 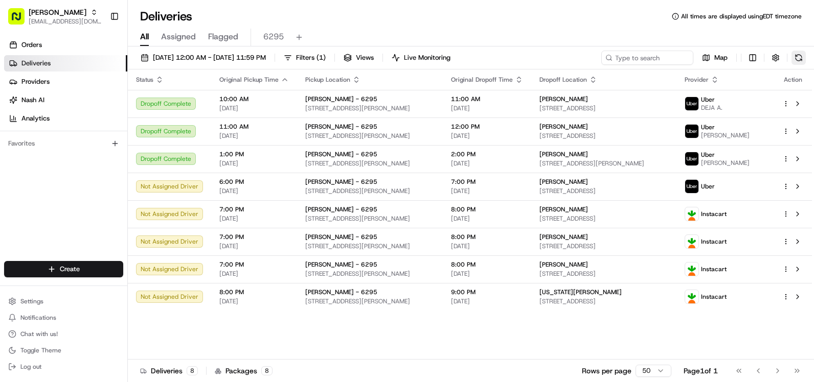 What do you see at coordinates (63, 144) in the screenshot?
I see `div: Favorites` at bounding box center [63, 144].